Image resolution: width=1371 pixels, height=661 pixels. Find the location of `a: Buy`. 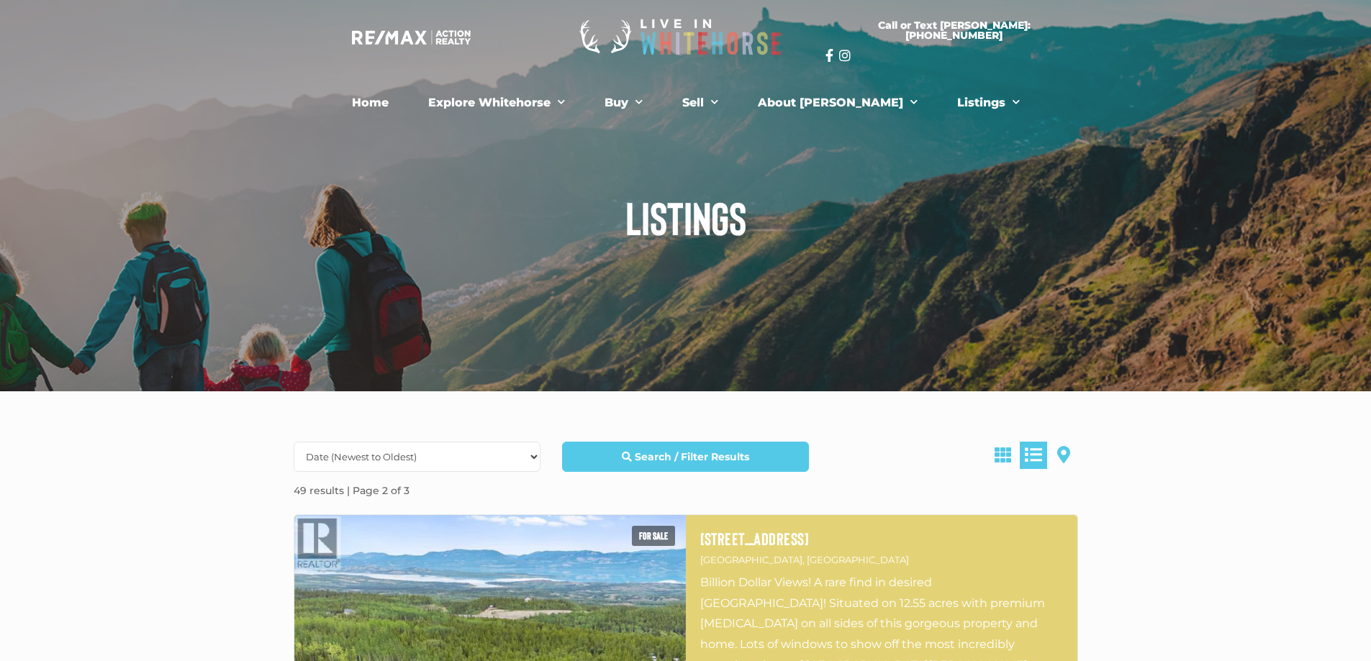

a: Buy is located at coordinates (623, 103).